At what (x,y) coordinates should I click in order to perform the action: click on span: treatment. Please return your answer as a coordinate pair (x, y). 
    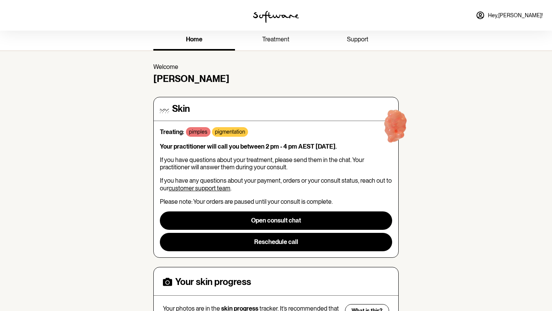
    Looking at the image, I should click on (275, 39).